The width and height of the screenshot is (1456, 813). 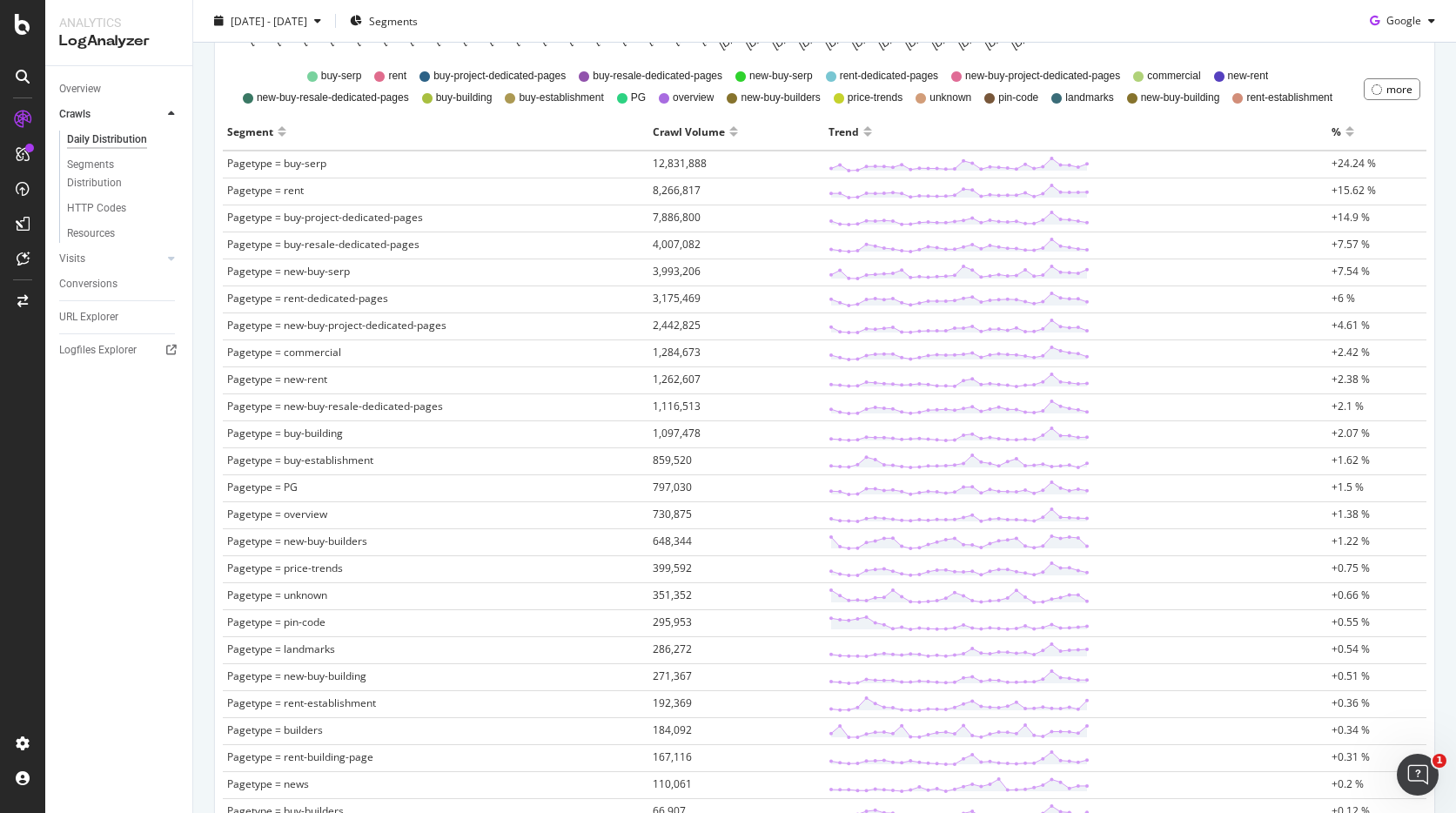 What do you see at coordinates (1351, 271) in the screenshot?
I see `span: +7.54 %` at bounding box center [1351, 271].